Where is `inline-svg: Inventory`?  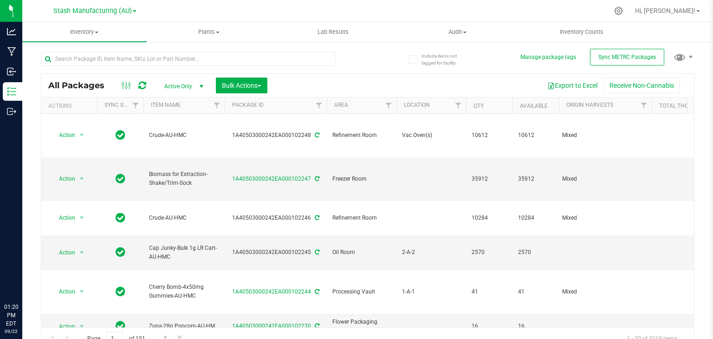 inline-svg: Inventory is located at coordinates (12, 91).